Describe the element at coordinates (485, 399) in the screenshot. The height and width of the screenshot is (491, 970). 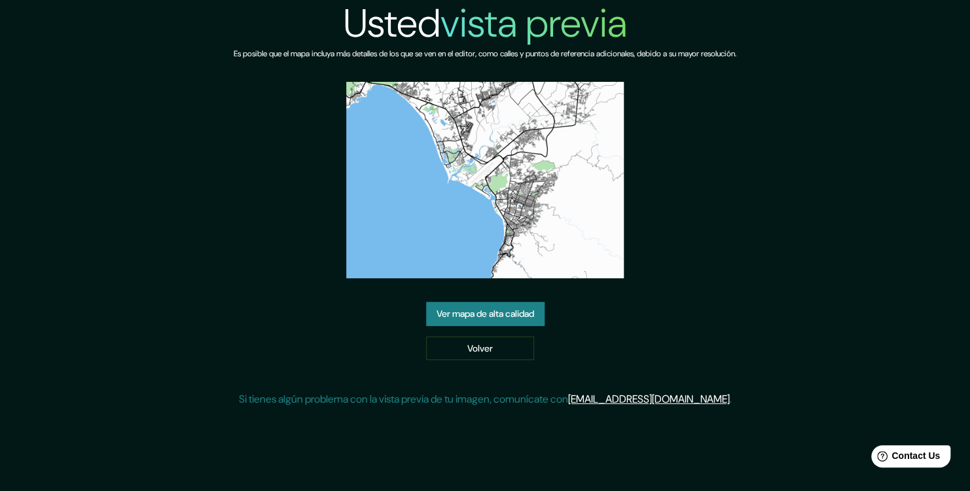
I see `p: Si tienes algún problema con la vista previa de tu imagen, comunícate con .` at that location.